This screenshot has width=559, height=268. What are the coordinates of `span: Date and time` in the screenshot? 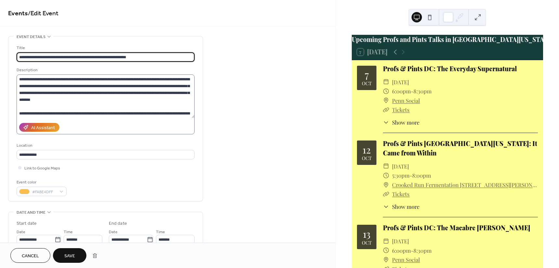 It's located at (31, 212).